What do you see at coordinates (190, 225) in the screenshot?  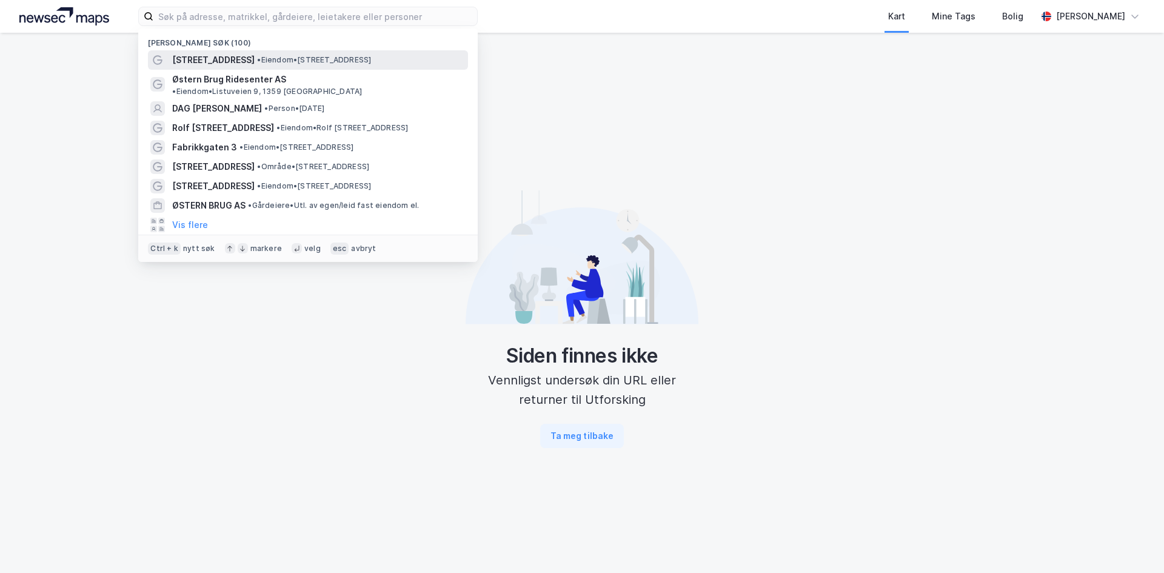 I see `button: Vis flere` at bounding box center [190, 225].